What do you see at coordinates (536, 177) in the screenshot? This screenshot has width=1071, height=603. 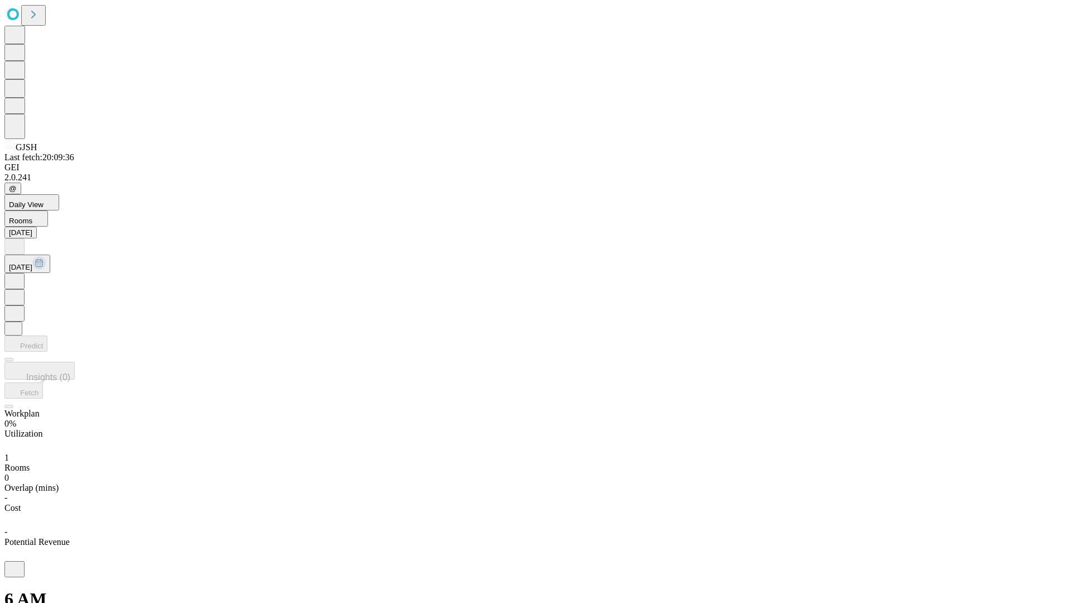 I see `div: 2.0.241` at bounding box center [536, 177].